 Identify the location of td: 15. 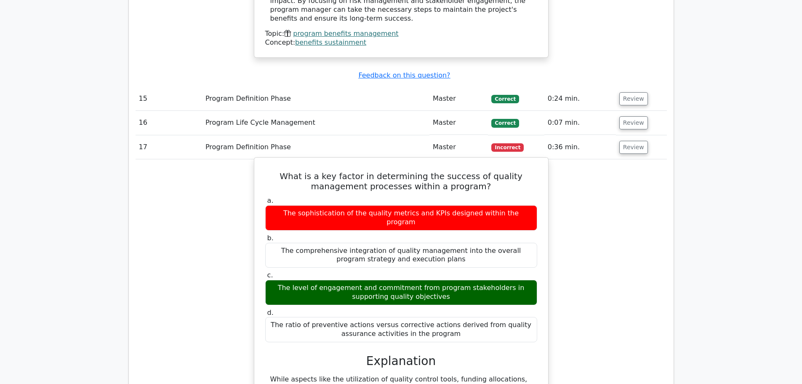
(169, 99).